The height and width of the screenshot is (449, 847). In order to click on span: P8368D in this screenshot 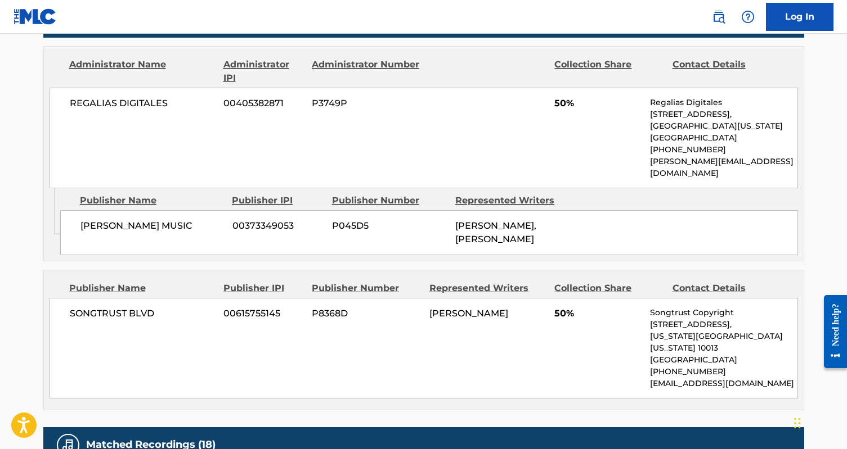, I will do `click(366, 314)`.